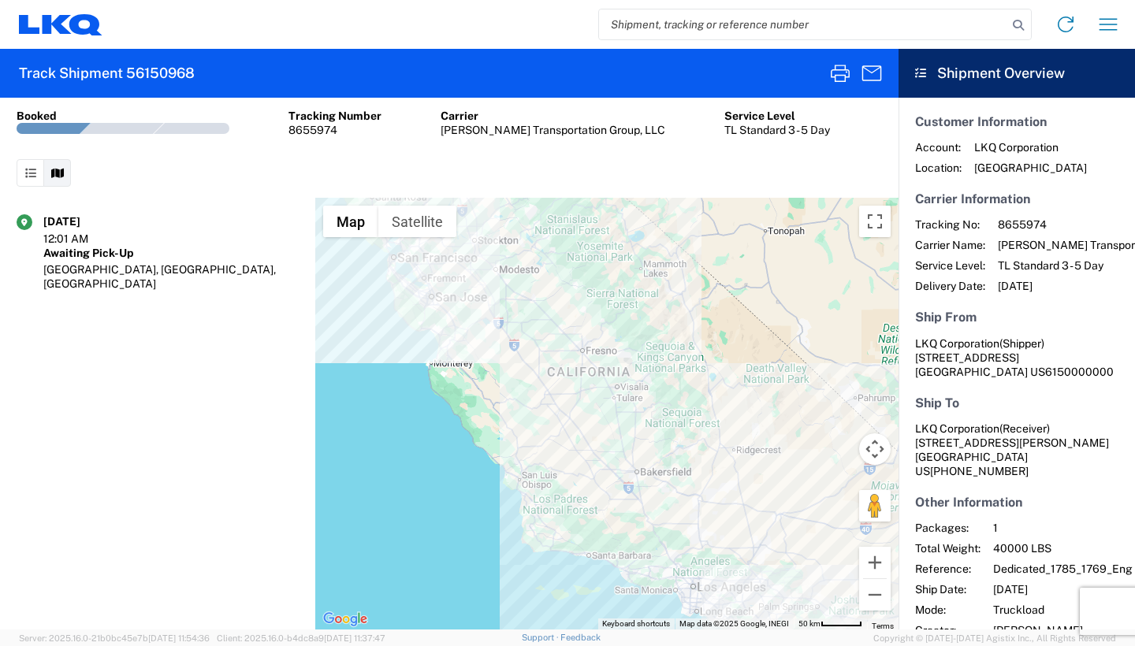 This screenshot has height=646, width=1135. Describe the element at coordinates (552, 116) in the screenshot. I see `div: Carrier` at that location.